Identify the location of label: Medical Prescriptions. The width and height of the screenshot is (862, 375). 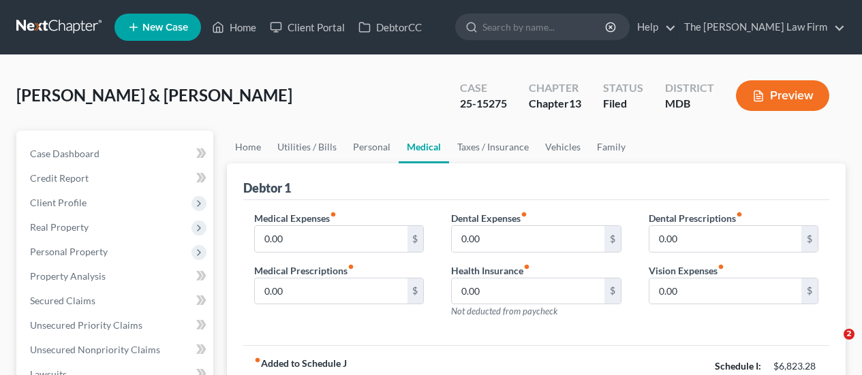
(304, 270).